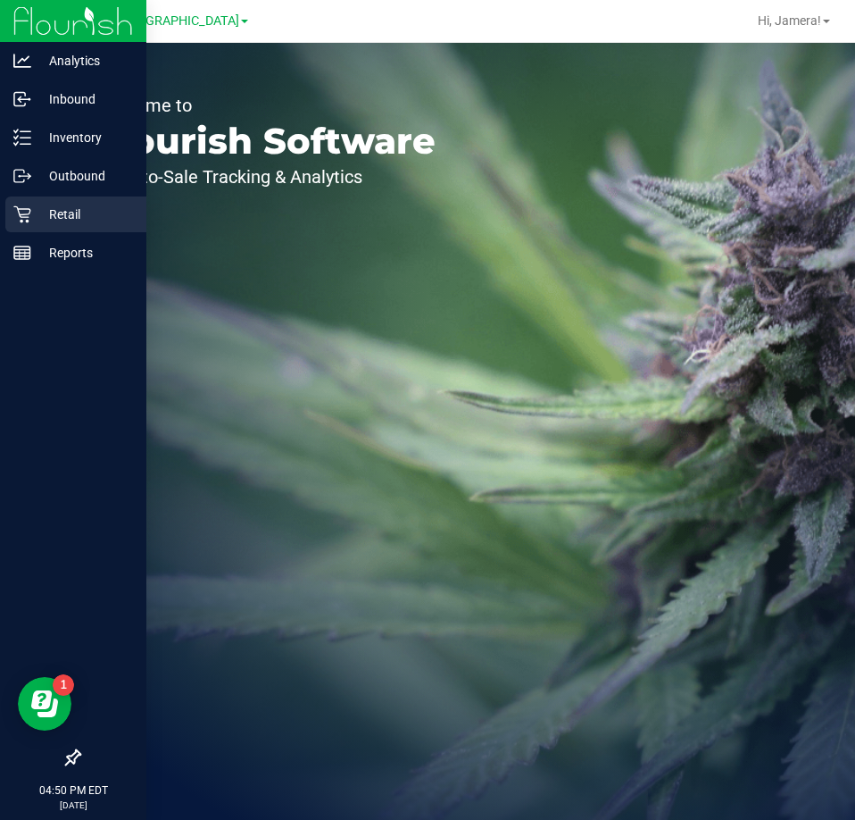  What do you see at coordinates (85, 137) in the screenshot?
I see `p: Inventory` at bounding box center [85, 137].